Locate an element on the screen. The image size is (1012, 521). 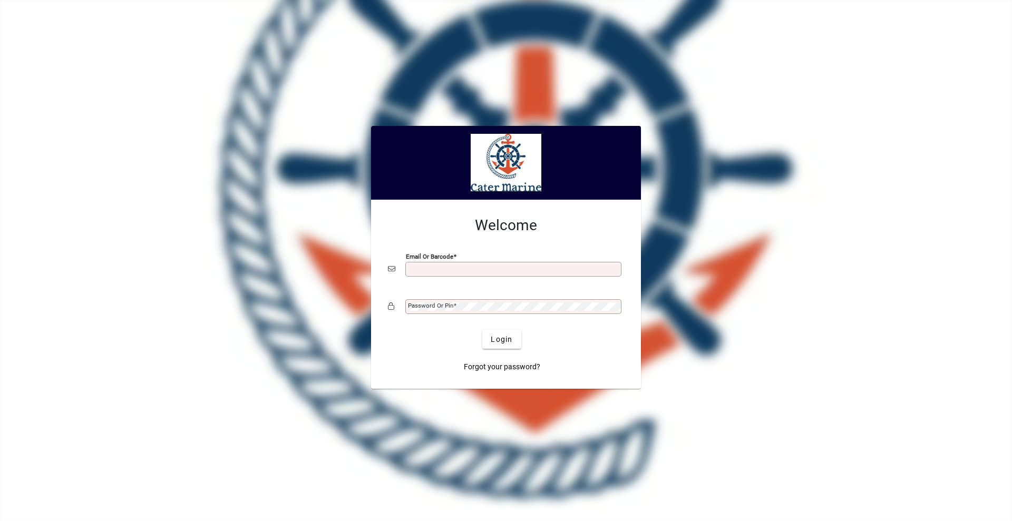
span: Login is located at coordinates (501, 339).